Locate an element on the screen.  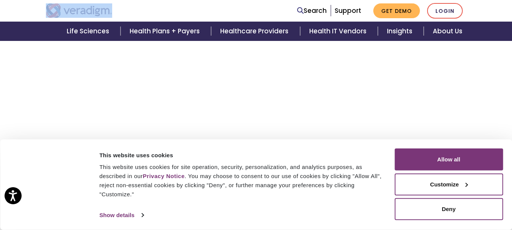
div: This website uses cookies for site operation, security, personalization, and analytics purposes, ... is located at coordinates (243, 181).